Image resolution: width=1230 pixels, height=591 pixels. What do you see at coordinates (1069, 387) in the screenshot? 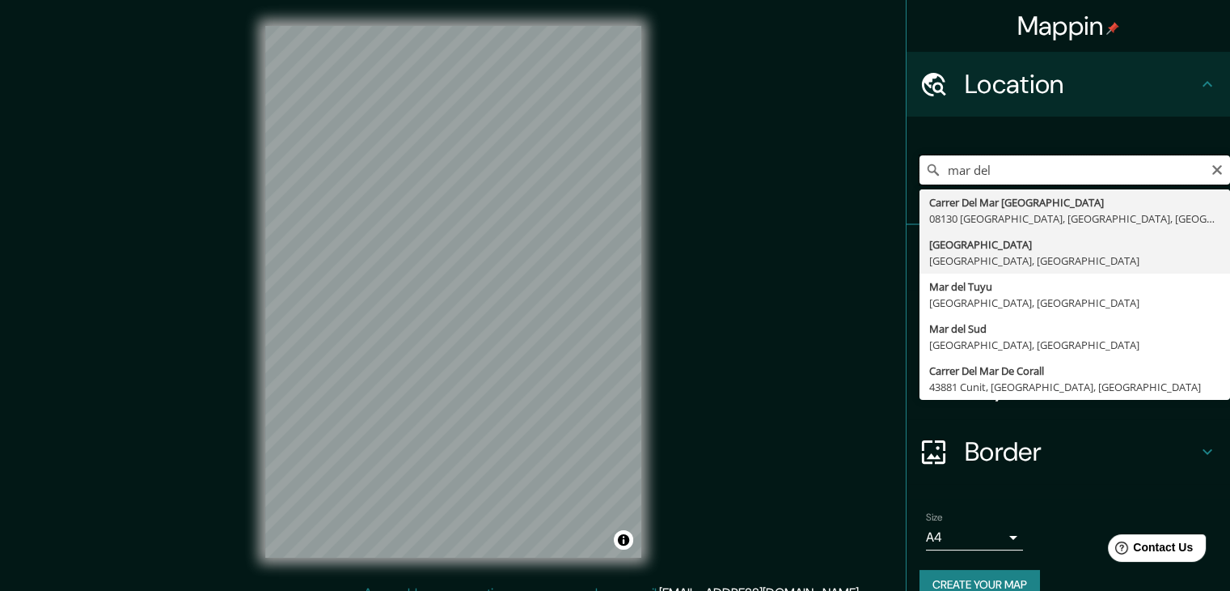
I see `div: Layout` at bounding box center [1069, 387].